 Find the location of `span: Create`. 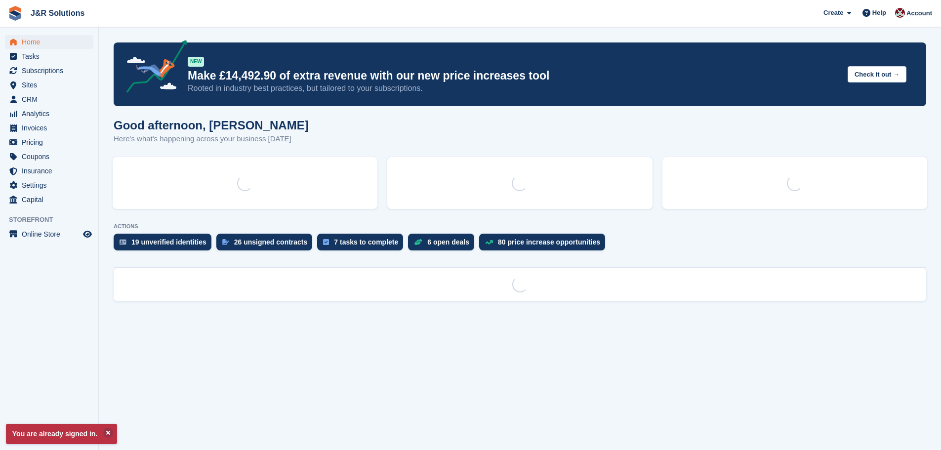

span: Create is located at coordinates (833, 13).